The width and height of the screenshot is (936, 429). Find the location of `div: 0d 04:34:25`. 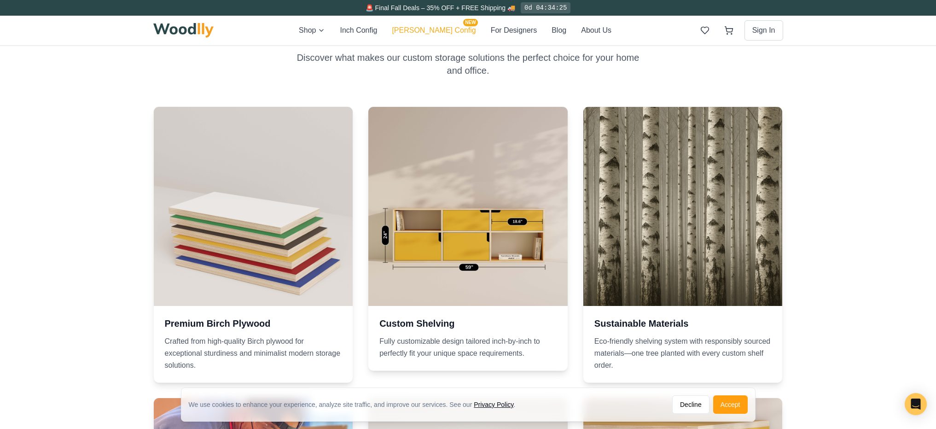

div: 0d 04:34:25 is located at coordinates (546, 8).